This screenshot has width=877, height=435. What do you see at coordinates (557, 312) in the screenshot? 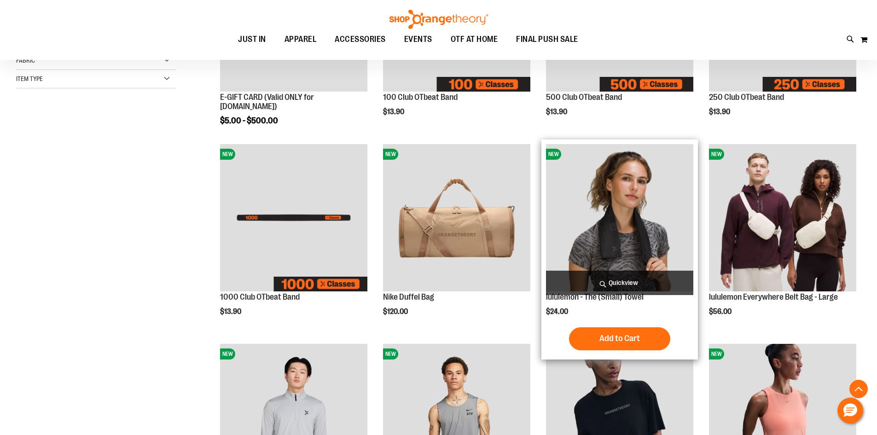
I see `span: $24.00` at bounding box center [557, 312].